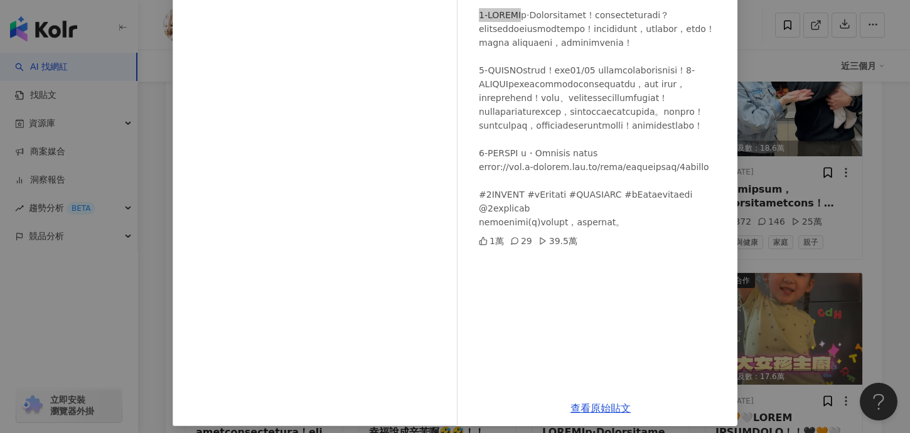 The image size is (910, 433). Describe the element at coordinates (603, 119) in the screenshot. I see `div: 1-LOREMIp·Dolorsitamet！consecteturadi？ elitseddoeiusmodtempo！incididunt，utlabor，etdo！magna aliqua...` at that location.